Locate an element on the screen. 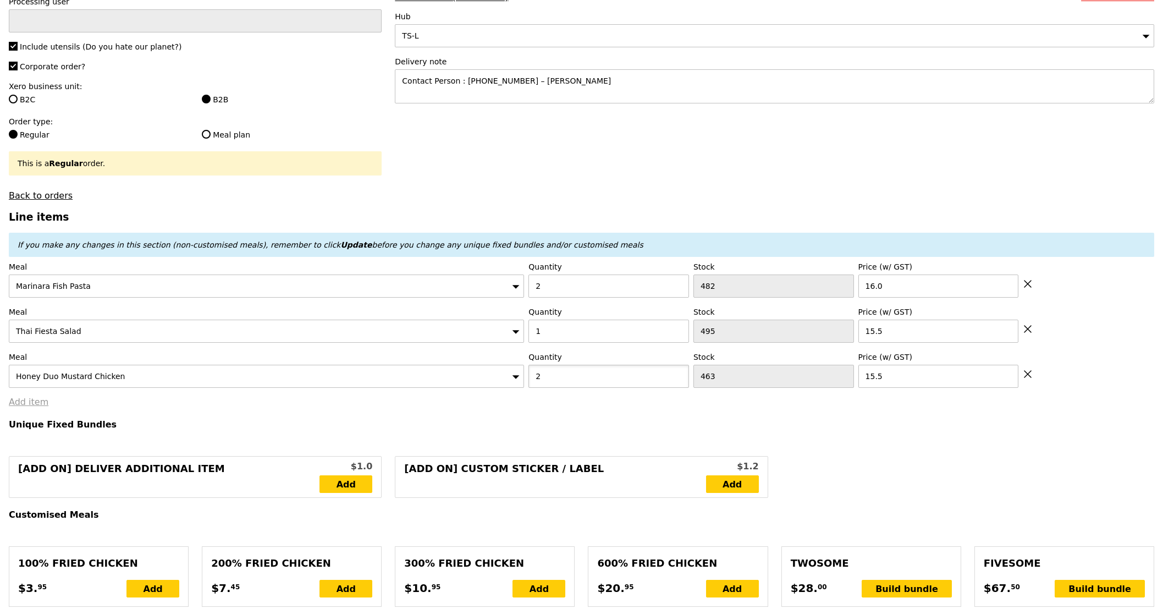 The width and height of the screenshot is (1163, 614). div: Twosome is located at coordinates (871, 563).